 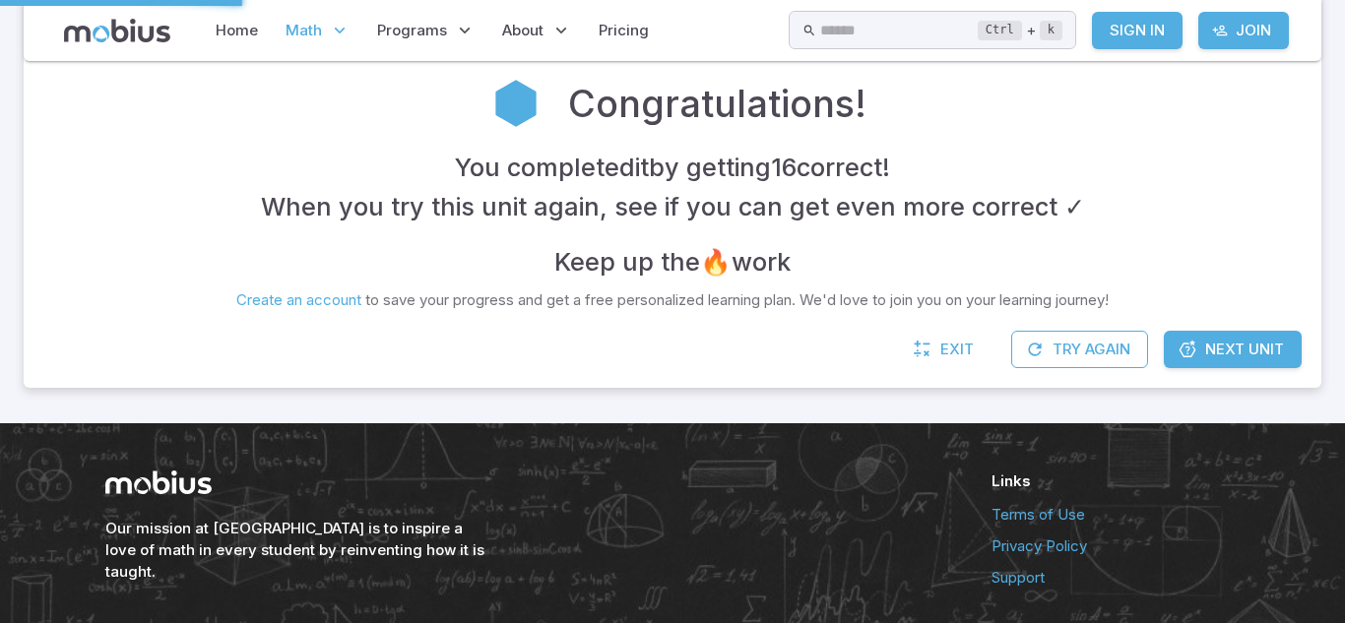 What do you see at coordinates (523, 31) in the screenshot?
I see `span: About` at bounding box center [523, 31].